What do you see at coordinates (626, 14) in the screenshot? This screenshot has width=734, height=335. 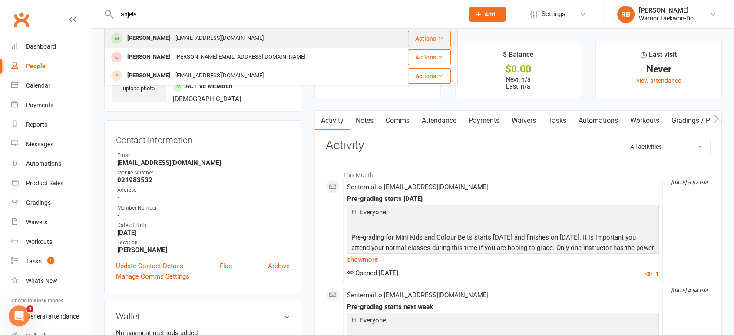 I see `div: RB` at bounding box center [626, 14].